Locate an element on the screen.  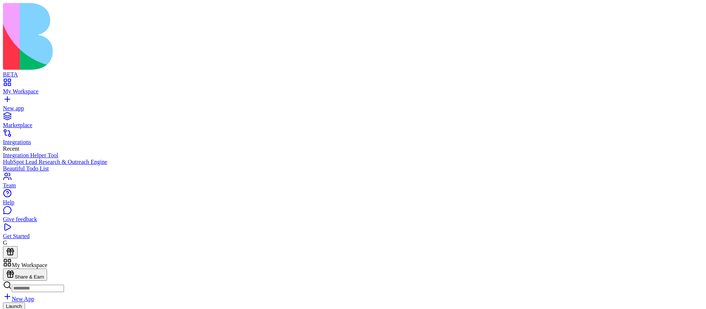
span: My Workspace is located at coordinates (29, 265).